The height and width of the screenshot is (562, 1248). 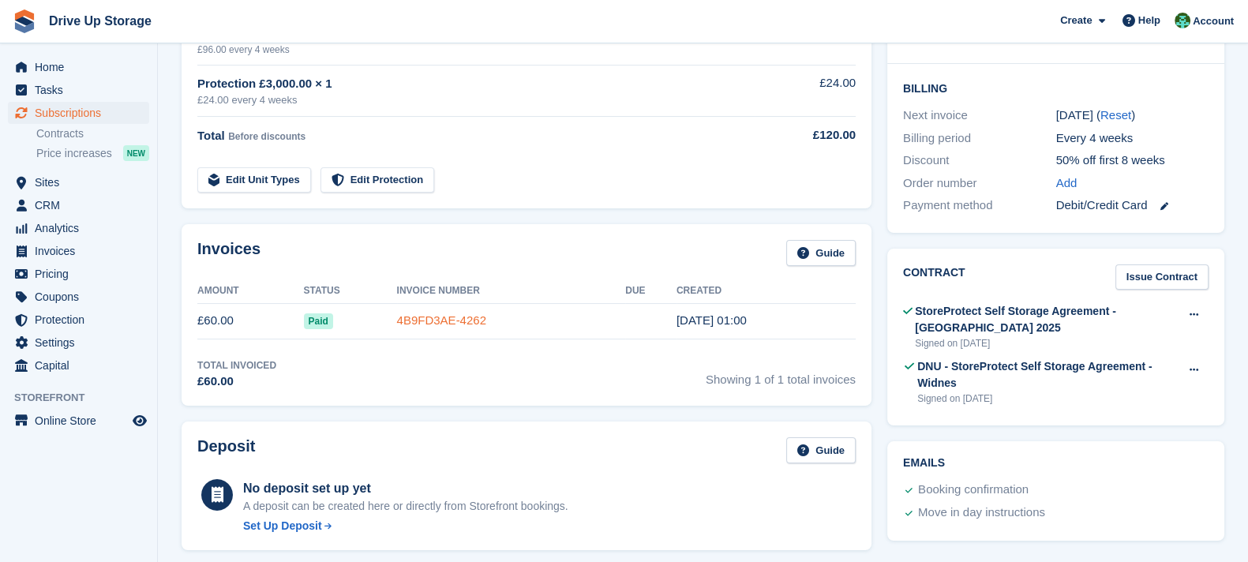 I want to click on div: £60.00, so click(x=237, y=381).